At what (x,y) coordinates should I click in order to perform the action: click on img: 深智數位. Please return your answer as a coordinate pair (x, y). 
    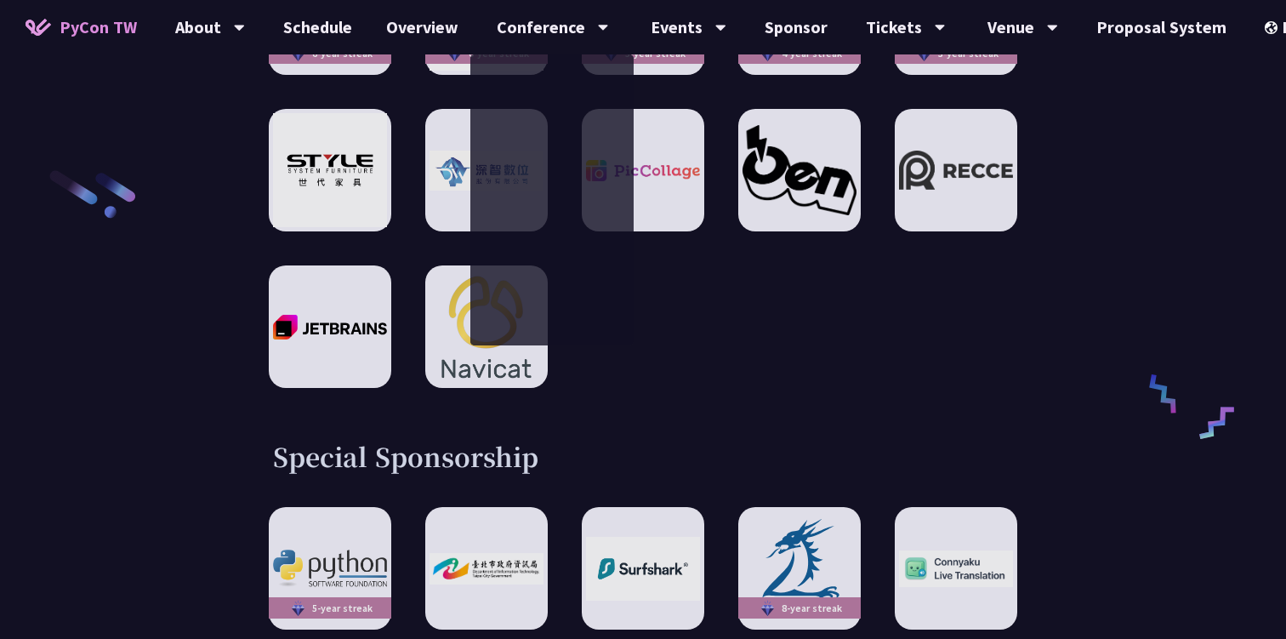
    Looking at the image, I should click on (486, 170).